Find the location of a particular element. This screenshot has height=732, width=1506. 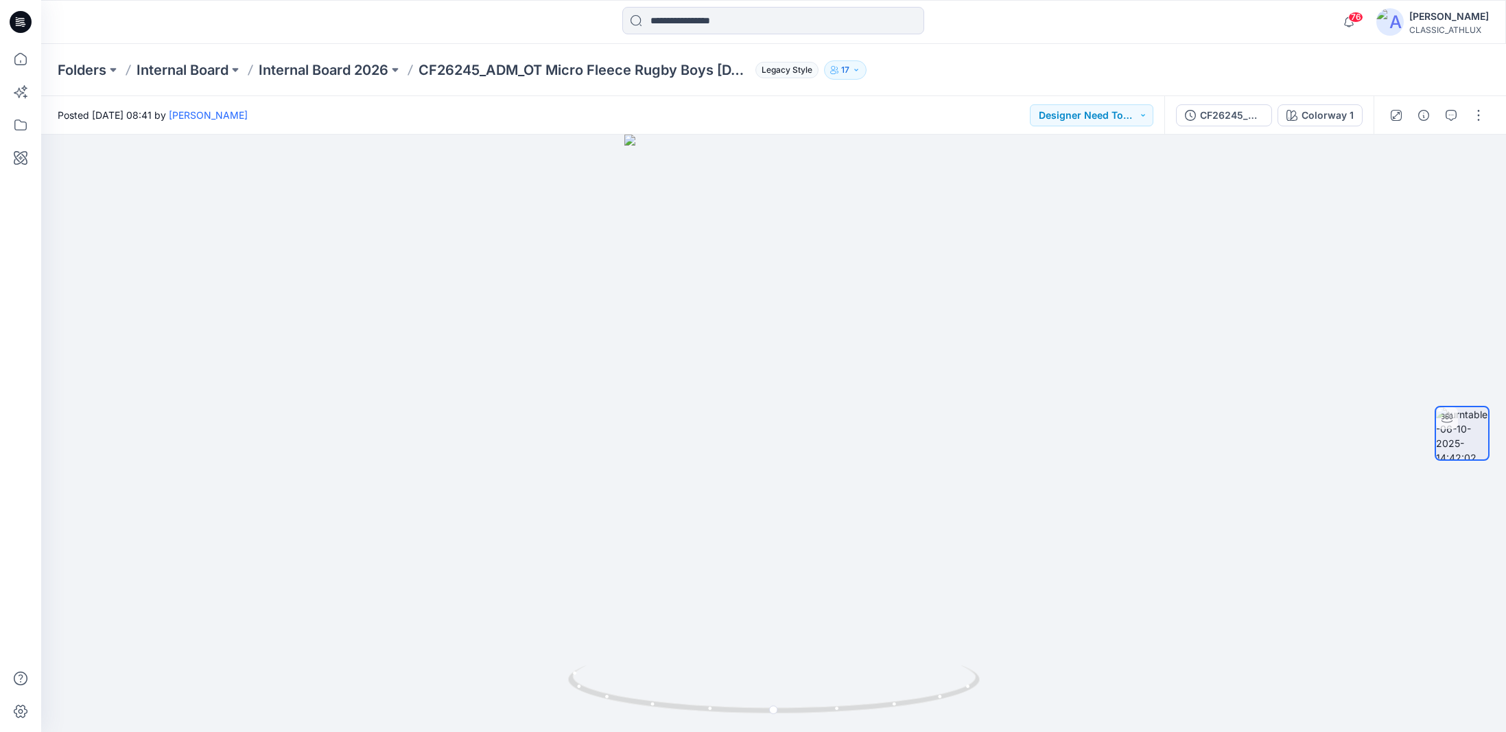

p: 17 is located at coordinates (845, 70).